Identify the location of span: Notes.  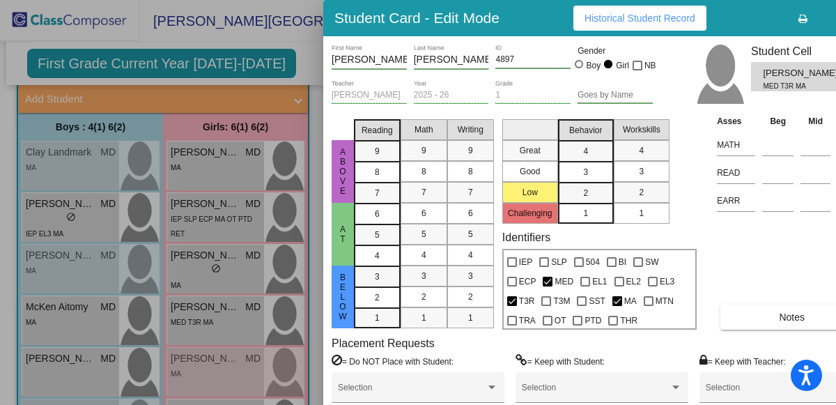
(791, 317).